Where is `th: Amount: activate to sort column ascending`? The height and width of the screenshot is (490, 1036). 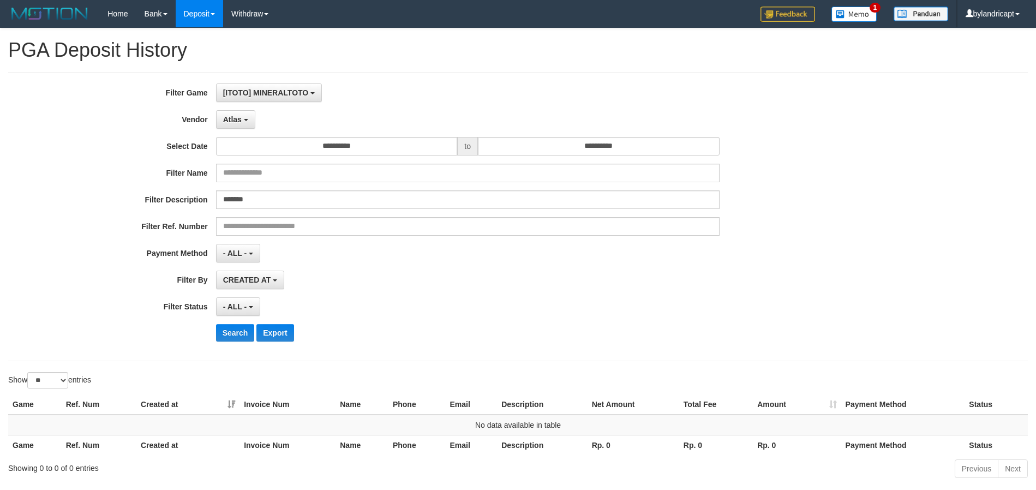
th: Amount: activate to sort column ascending is located at coordinates (797, 404).